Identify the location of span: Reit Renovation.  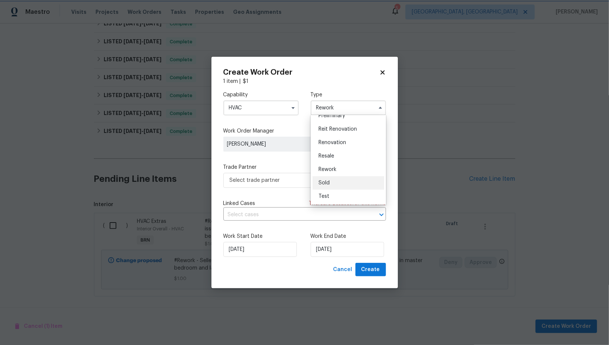
(338, 129).